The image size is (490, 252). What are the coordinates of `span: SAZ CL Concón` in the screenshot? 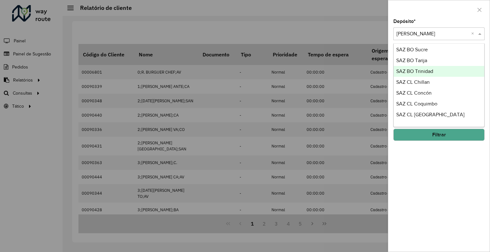 It's located at (413, 93).